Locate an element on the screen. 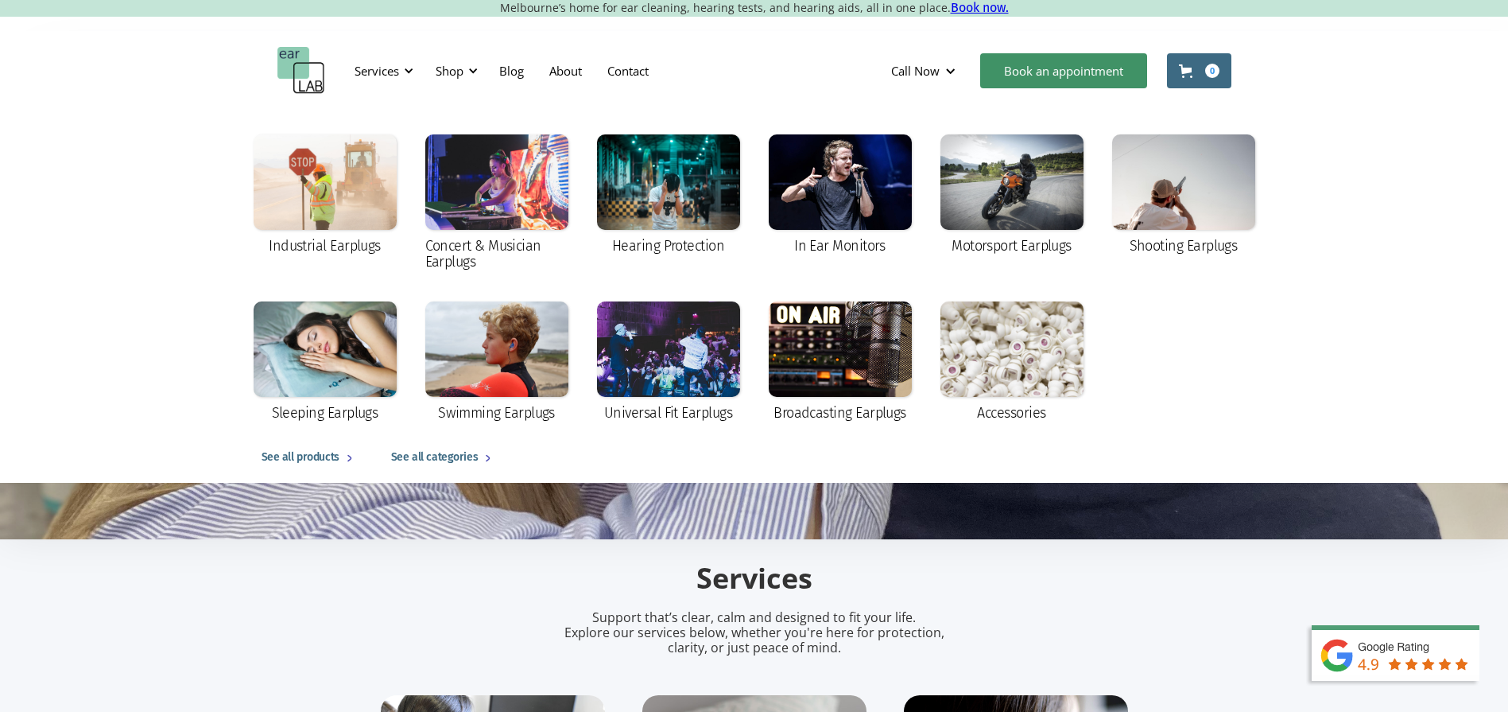 Image resolution: width=1508 pixels, height=712 pixels. a: Motorsport Earplugs is located at coordinates (1012, 196).